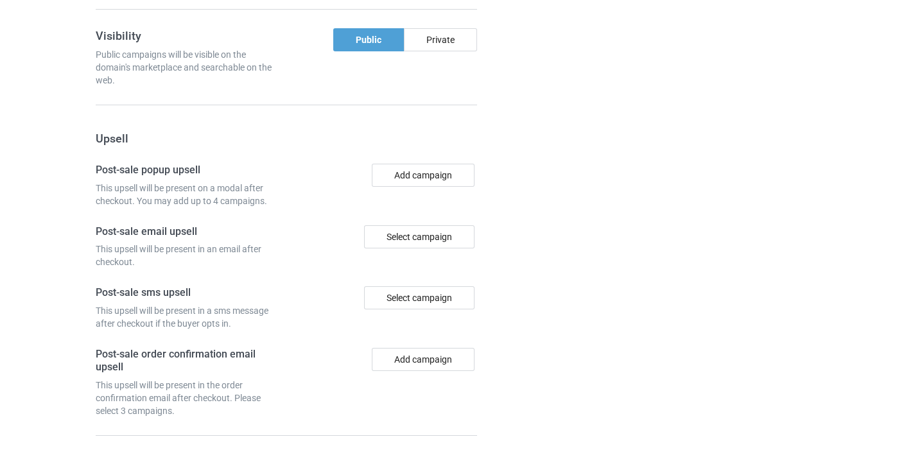 The width and height of the screenshot is (915, 457). Describe the element at coordinates (189, 398) in the screenshot. I see `div: This upsell will be present in the order confirmation email after checkout. Please select 3 campa...` at that location.